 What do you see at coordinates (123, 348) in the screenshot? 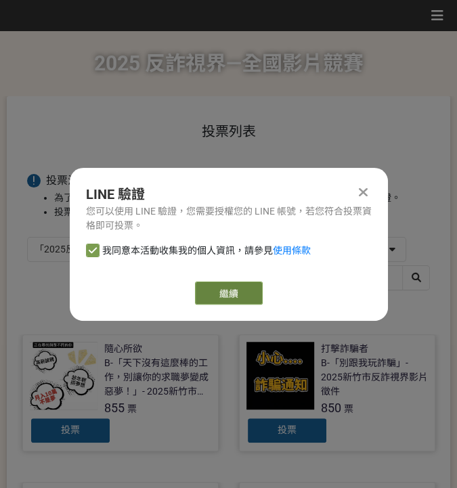
I see `div: 隨心所欲` at bounding box center [123, 348].